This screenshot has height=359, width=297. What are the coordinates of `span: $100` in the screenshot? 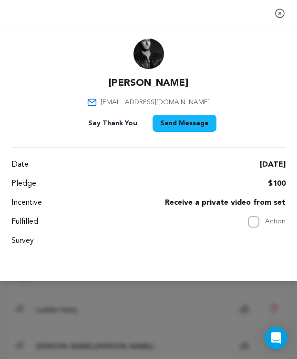 It's located at (276, 184).